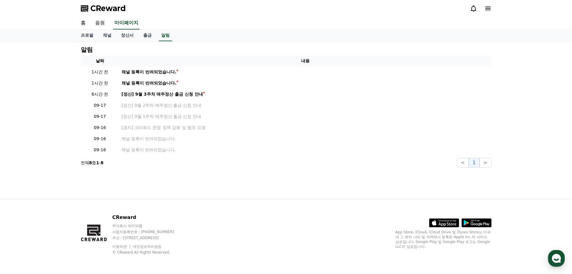 The width and height of the screenshot is (572, 274). What do you see at coordinates (474, 162) in the screenshot?
I see `button: 1` at bounding box center [474, 162].